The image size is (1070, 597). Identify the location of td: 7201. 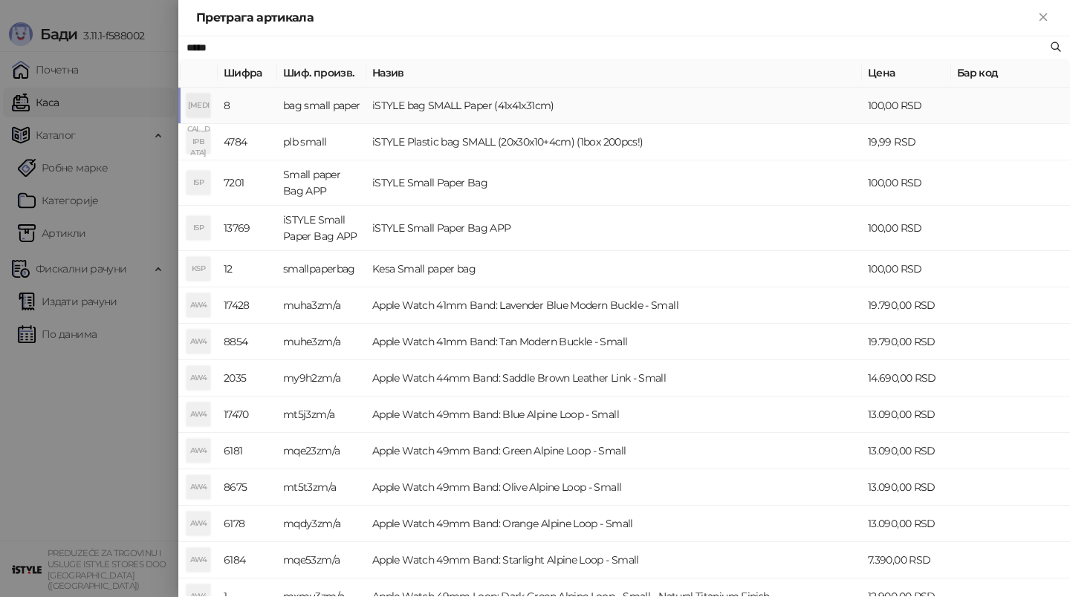
(247, 183).